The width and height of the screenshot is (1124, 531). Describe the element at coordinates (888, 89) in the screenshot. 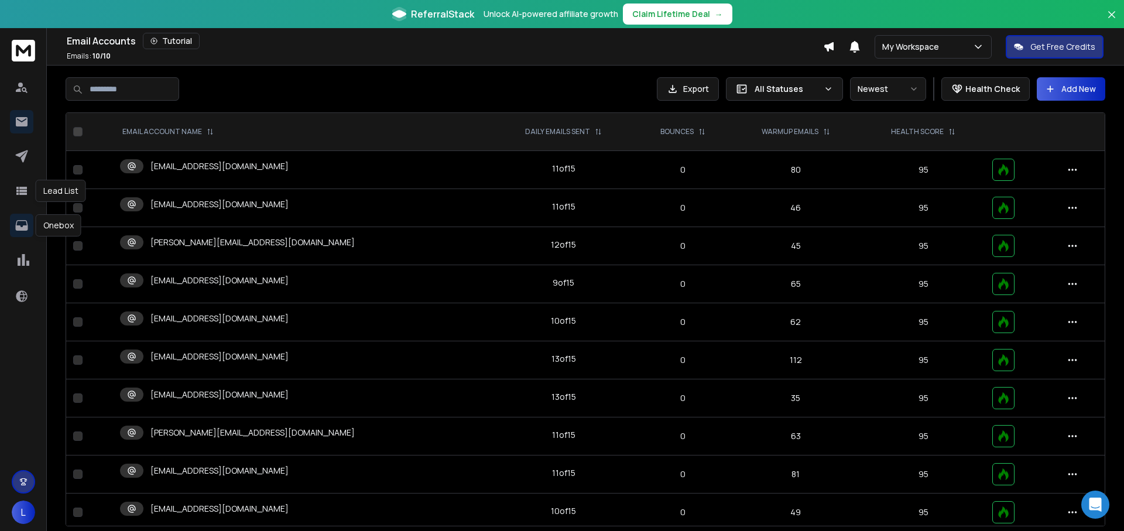

I see `button: Newest` at that location.